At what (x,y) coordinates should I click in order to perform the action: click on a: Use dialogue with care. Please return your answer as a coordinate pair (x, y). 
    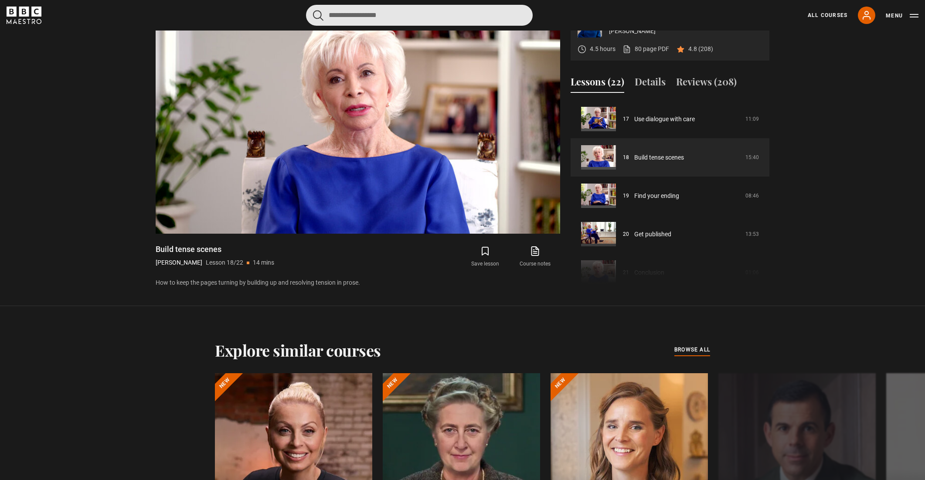
    Looking at the image, I should click on (665, 119).